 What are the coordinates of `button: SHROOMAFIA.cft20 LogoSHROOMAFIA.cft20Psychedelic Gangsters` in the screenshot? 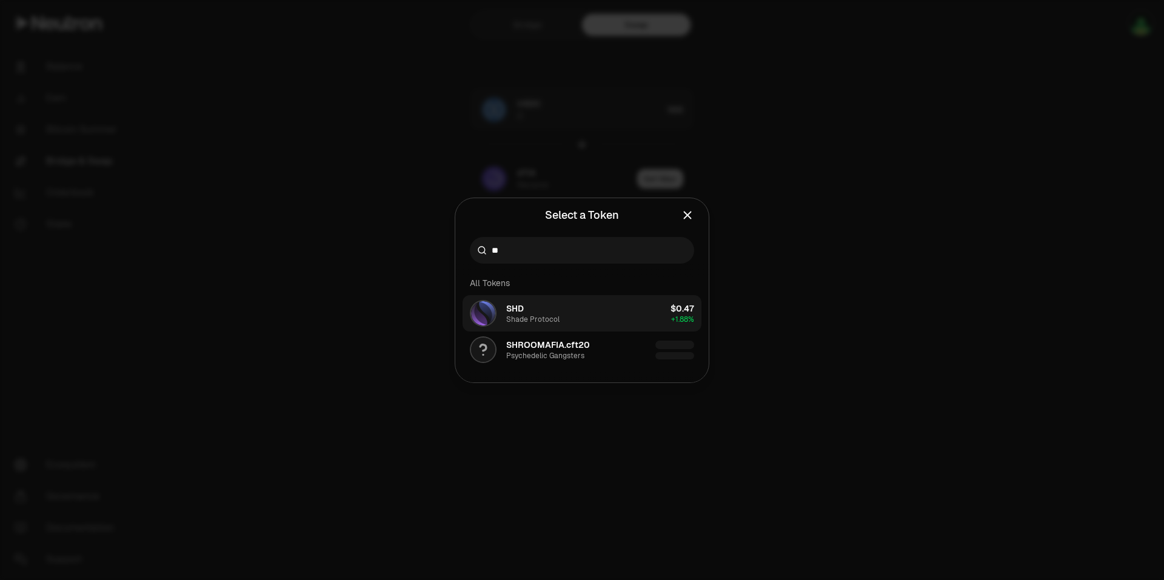 It's located at (582, 350).